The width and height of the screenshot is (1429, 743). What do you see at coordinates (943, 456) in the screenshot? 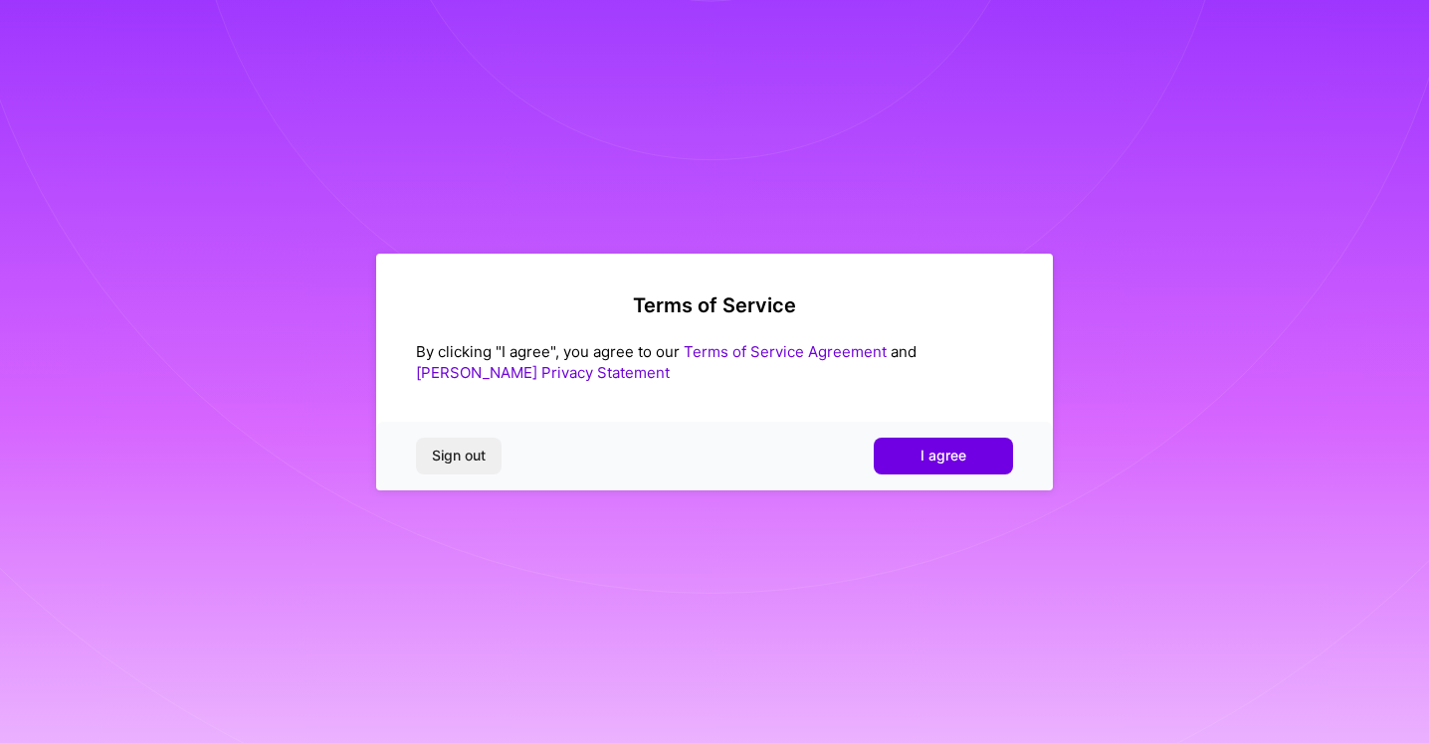
I see `span: I agree` at bounding box center [943, 456].